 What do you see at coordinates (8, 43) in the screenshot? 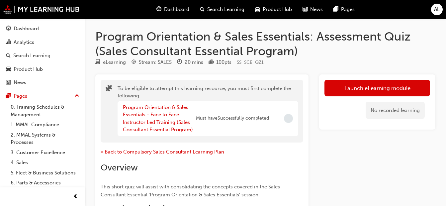
I see `span: chart-icon` at bounding box center [8, 43].